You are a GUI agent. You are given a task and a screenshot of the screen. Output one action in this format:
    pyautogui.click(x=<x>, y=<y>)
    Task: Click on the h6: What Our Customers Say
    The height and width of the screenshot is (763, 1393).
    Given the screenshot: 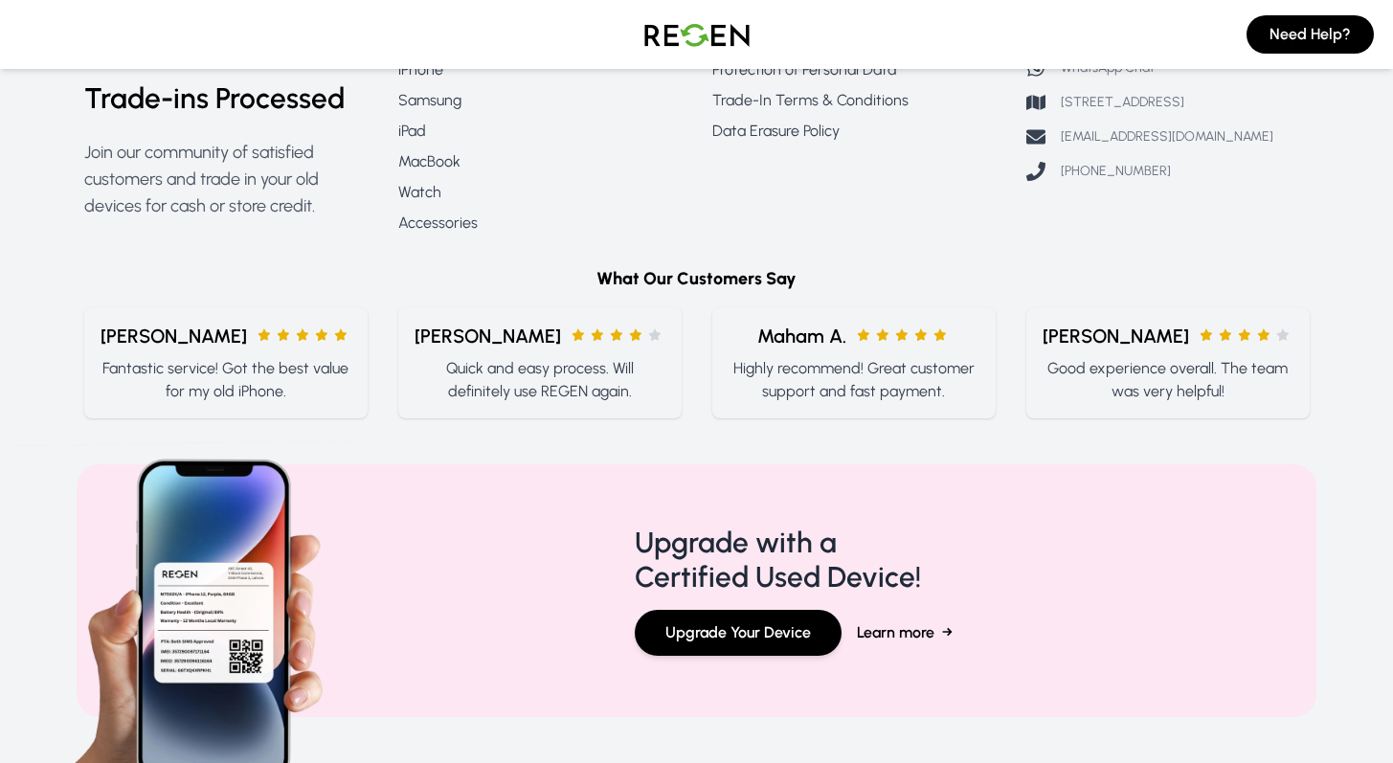 What is the action you would take?
    pyautogui.click(x=697, y=279)
    